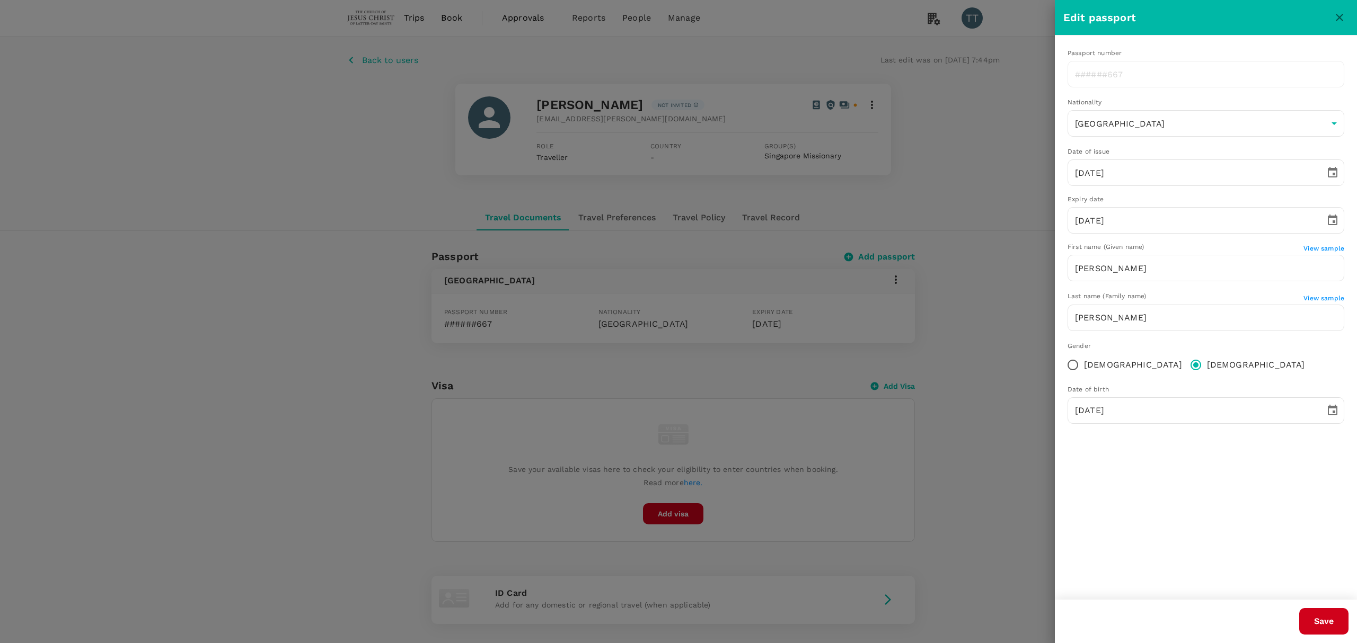 The width and height of the screenshot is (1357, 643). What do you see at coordinates (1206, 54) in the screenshot?
I see `div: Passport number` at bounding box center [1206, 54].